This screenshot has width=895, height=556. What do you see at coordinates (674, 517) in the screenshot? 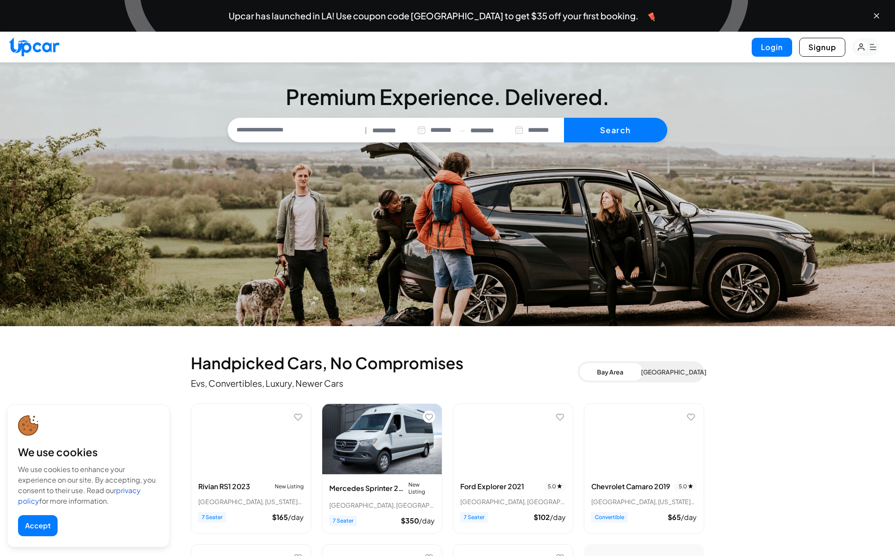
I see `span: $ 65` at bounding box center [674, 517].